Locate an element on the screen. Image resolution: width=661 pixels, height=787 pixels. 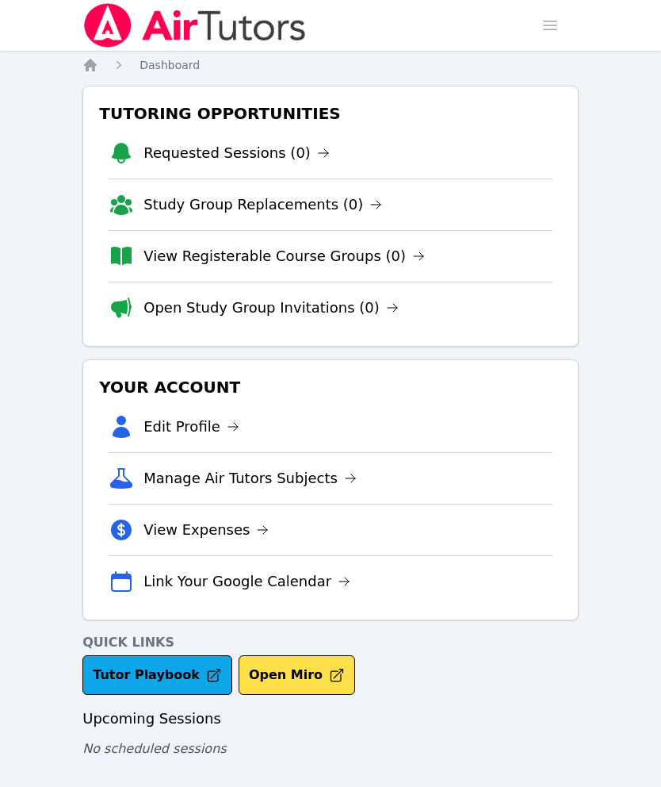
nav: Breadcrumb is located at coordinates (331, 65).